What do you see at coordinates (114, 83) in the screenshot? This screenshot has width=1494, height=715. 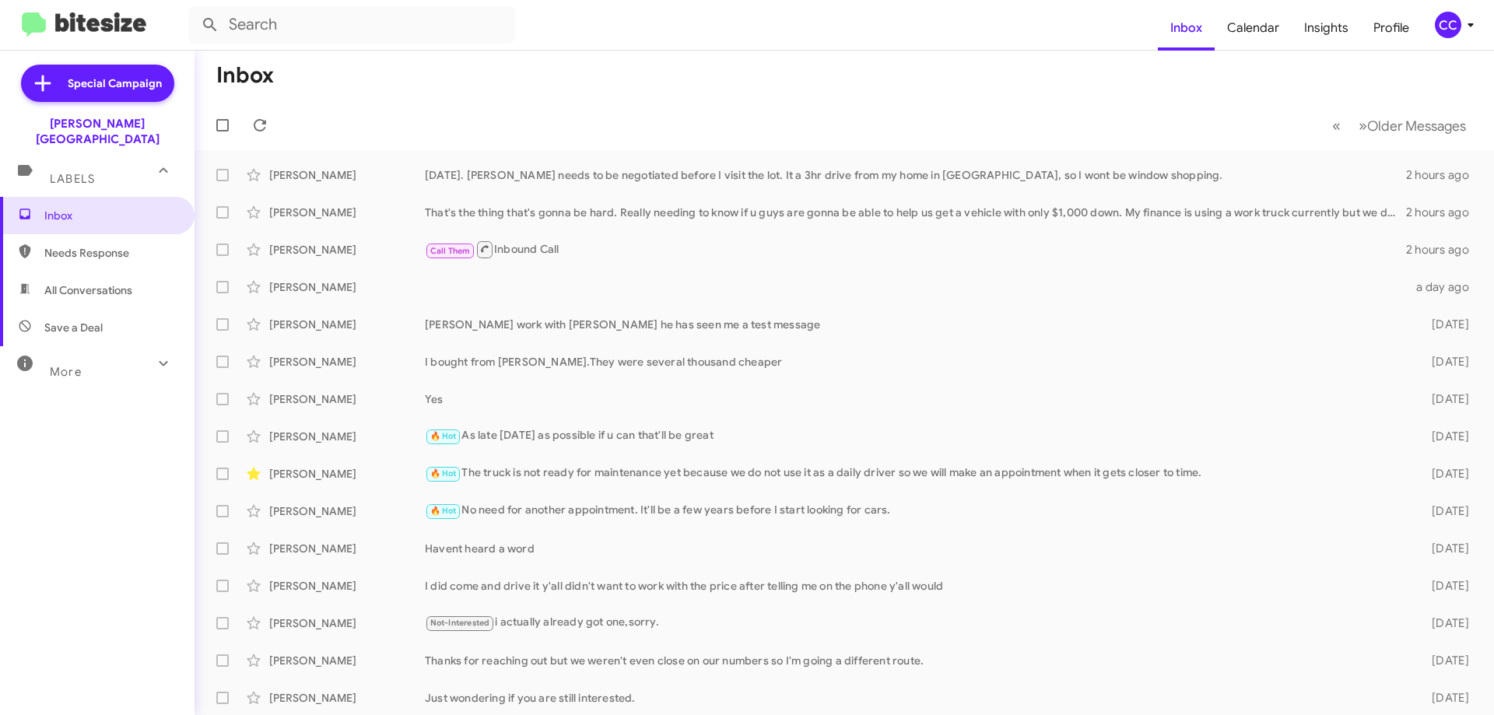 I see `span: Special Campaign` at bounding box center [114, 83].